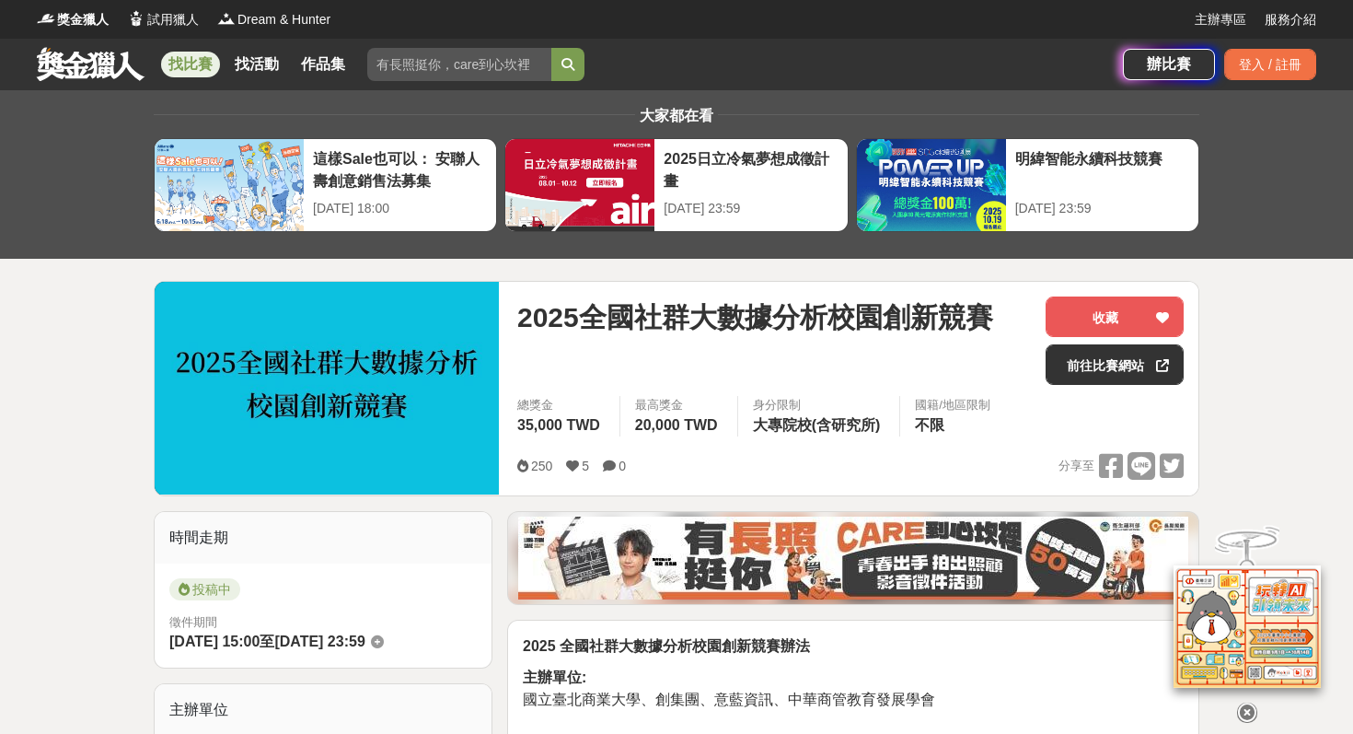 Image resolution: width=1353 pixels, height=734 pixels. I want to click on strong: 主辦單位:, so click(554, 676).